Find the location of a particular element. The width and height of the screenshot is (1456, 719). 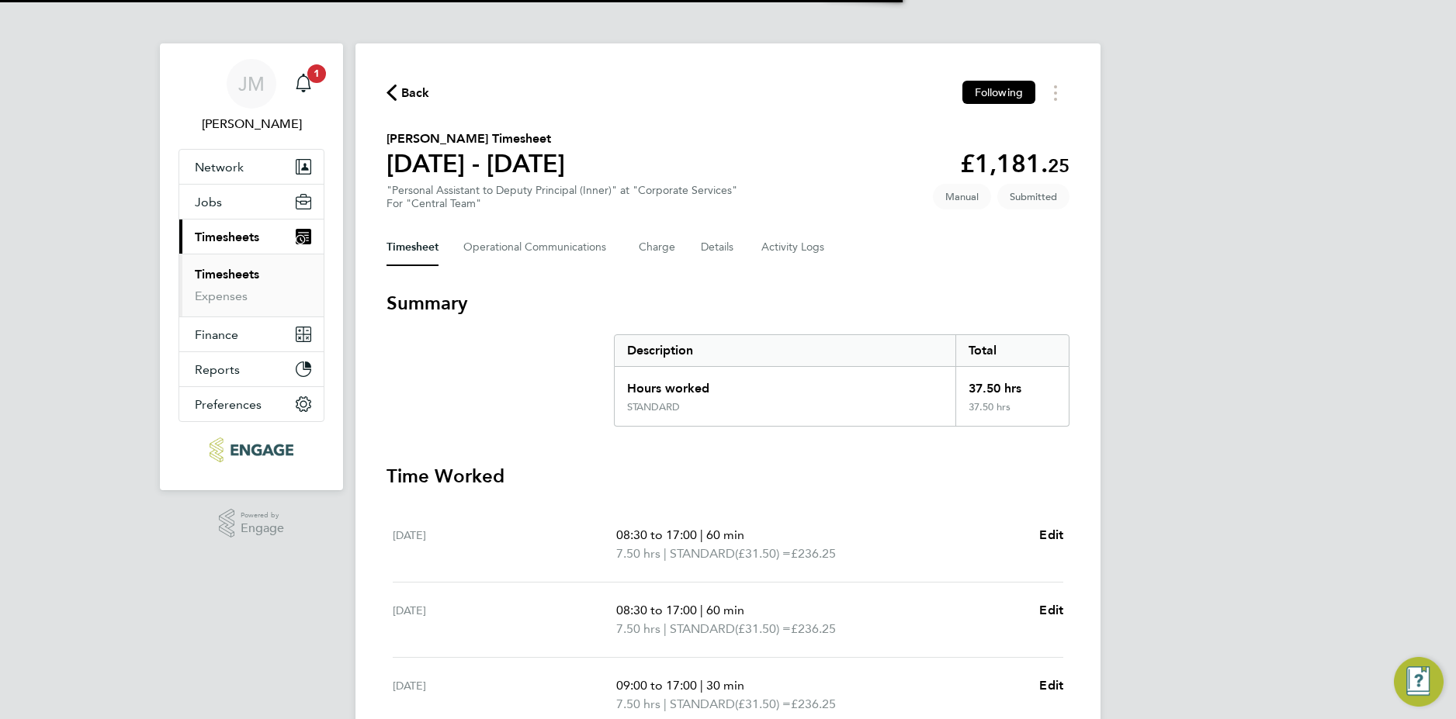

span: 1 is located at coordinates (317, 74).